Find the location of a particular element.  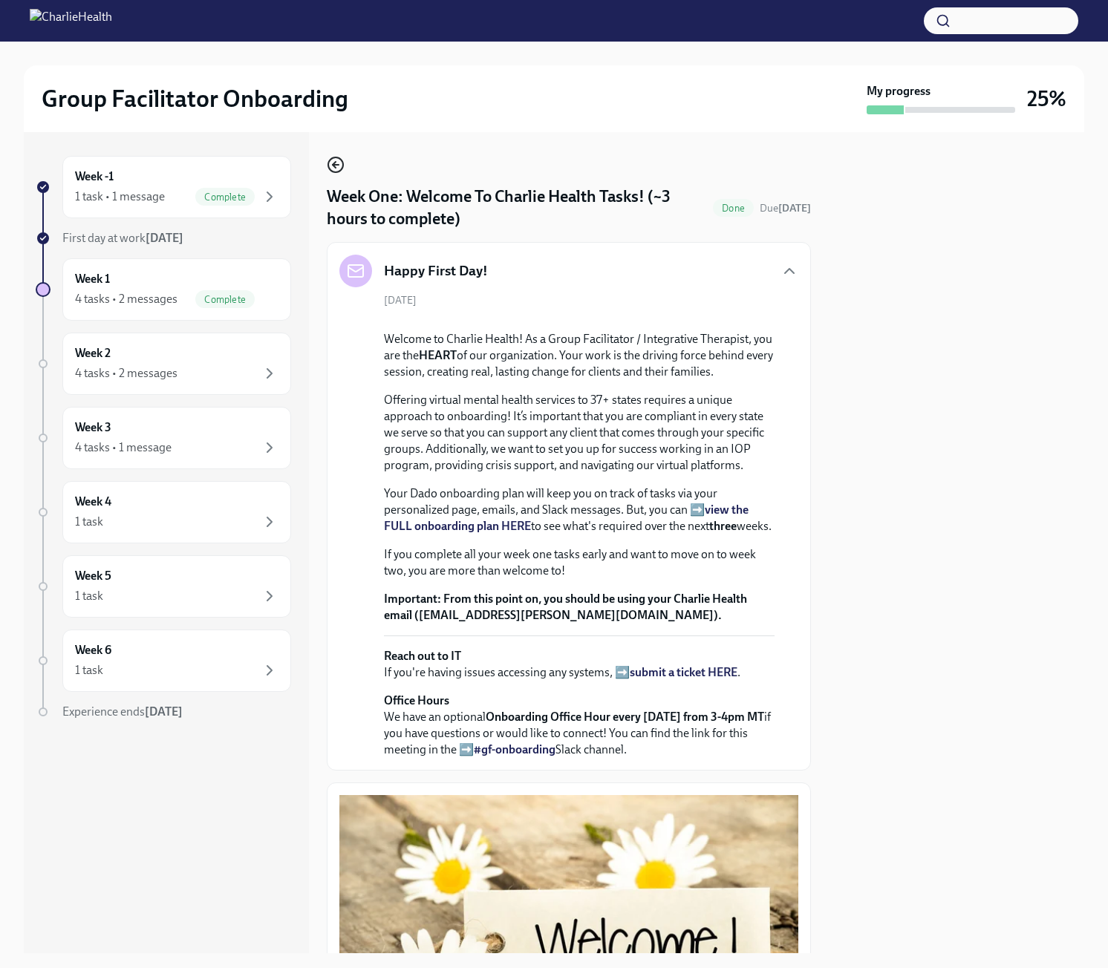

h6: Week 5 is located at coordinates (93, 576).